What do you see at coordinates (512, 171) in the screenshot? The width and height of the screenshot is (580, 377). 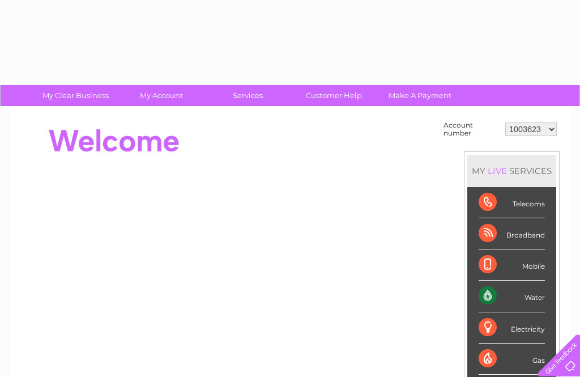 I see `div: MY SERVICES` at bounding box center [512, 171].